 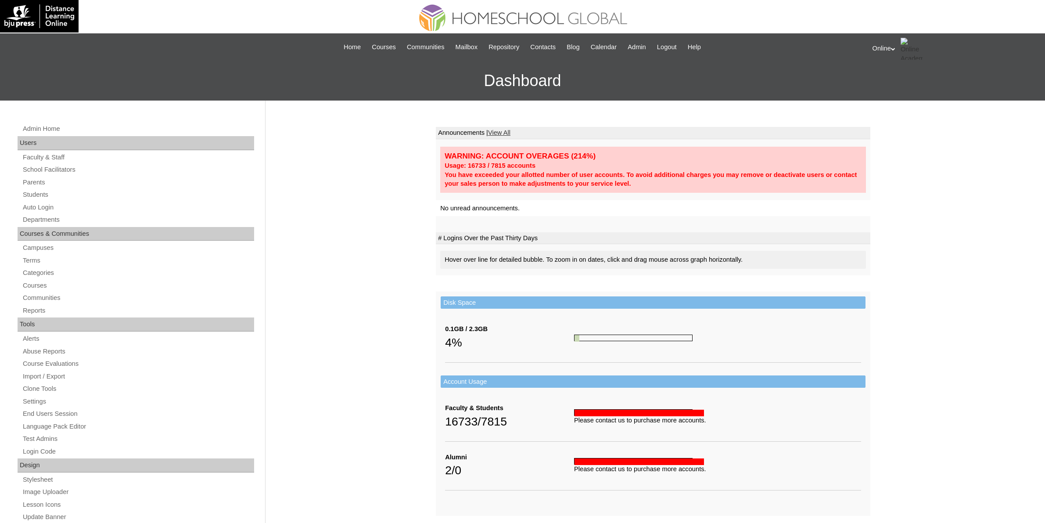 I want to click on a: Mailbox, so click(x=467, y=47).